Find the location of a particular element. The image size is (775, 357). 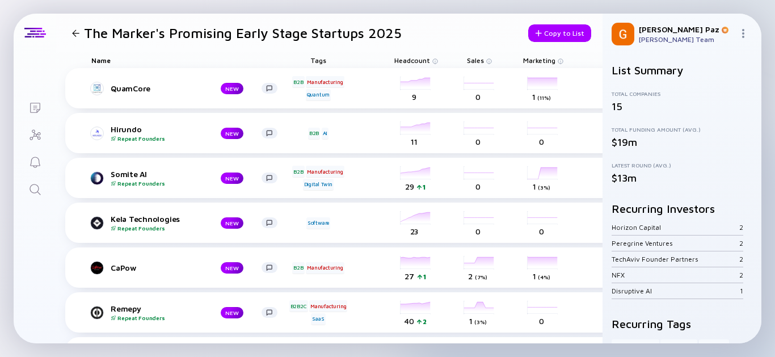

a: Search is located at coordinates (35, 188).